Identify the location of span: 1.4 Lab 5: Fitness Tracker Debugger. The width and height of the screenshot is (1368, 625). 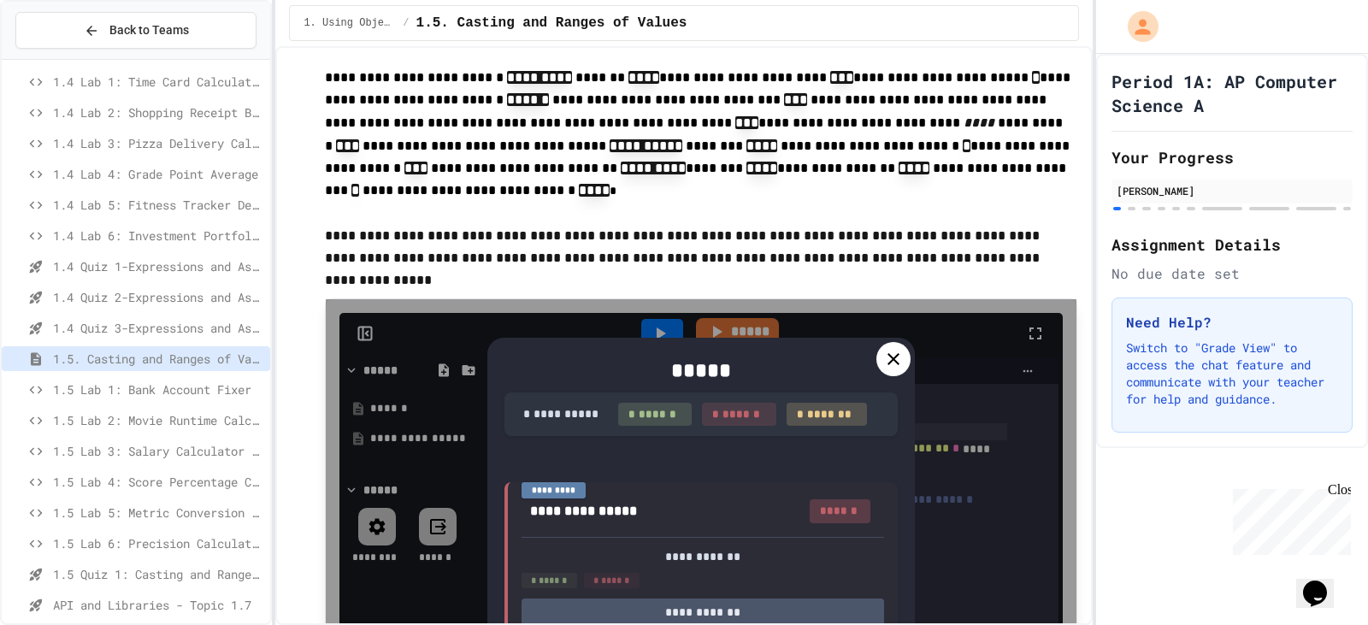
(158, 204).